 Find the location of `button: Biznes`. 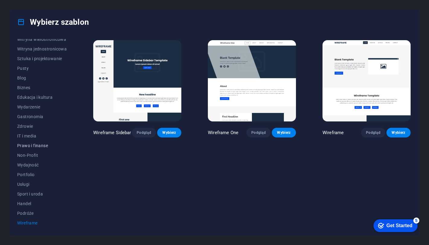

button: Biznes is located at coordinates (42, 88).